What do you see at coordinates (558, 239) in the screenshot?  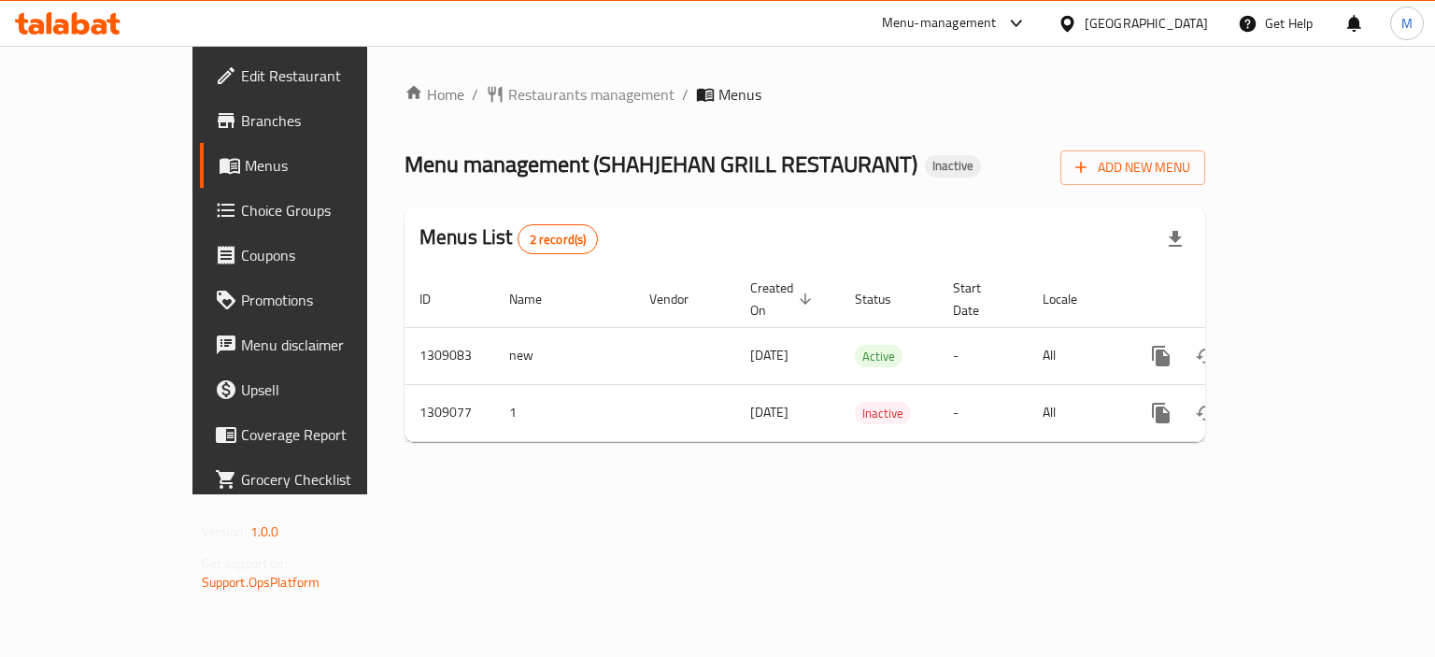 I see `div: Total records count` at bounding box center [558, 239].